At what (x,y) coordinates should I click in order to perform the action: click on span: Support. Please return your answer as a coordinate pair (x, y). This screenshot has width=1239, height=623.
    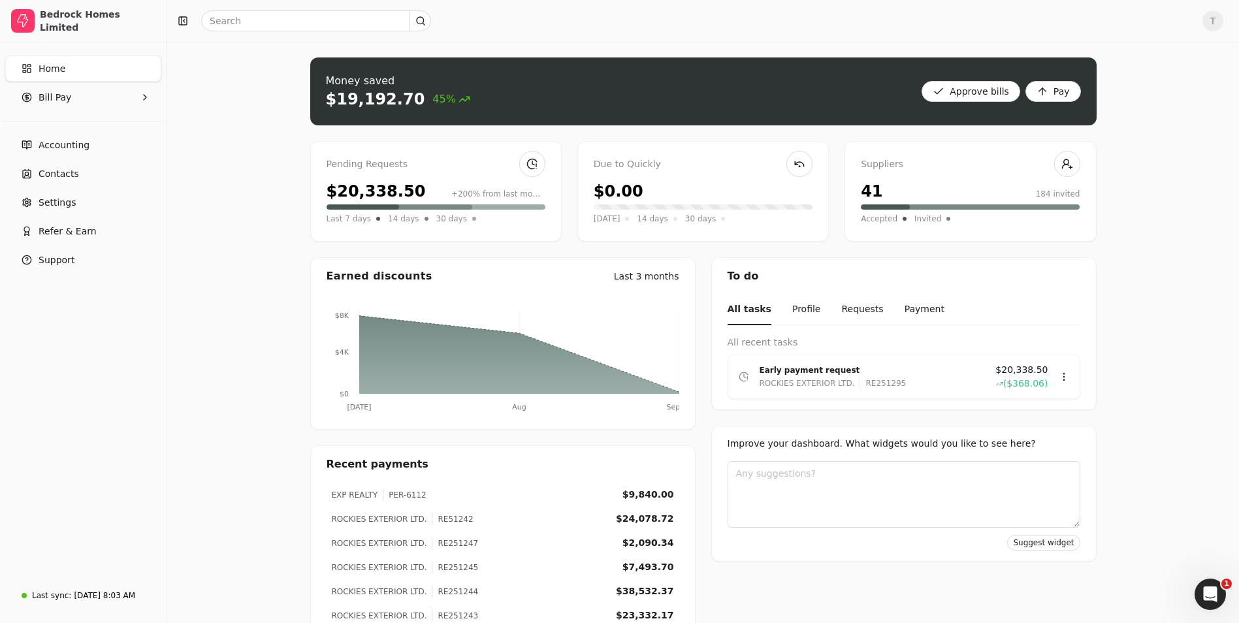
    Looking at the image, I should click on (56, 260).